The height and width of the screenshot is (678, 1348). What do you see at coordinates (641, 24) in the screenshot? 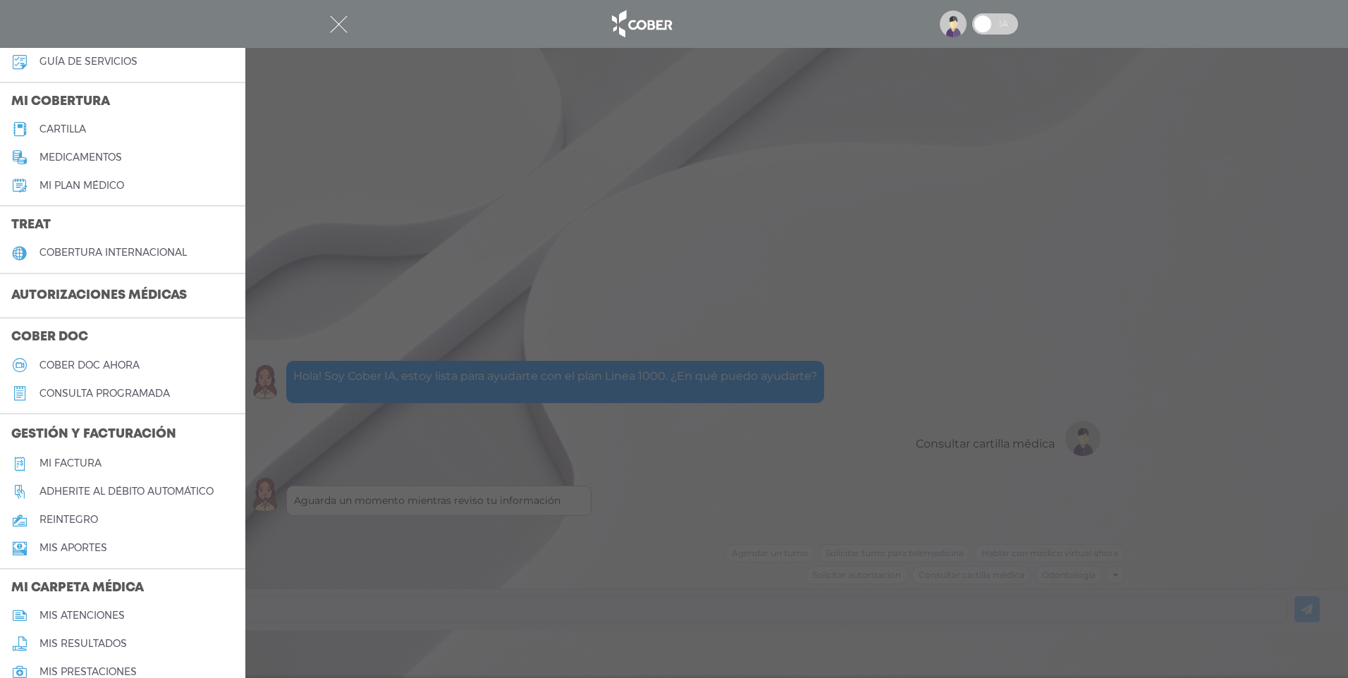
I see `img: logo_cober_home-white.png` at bounding box center [641, 24].